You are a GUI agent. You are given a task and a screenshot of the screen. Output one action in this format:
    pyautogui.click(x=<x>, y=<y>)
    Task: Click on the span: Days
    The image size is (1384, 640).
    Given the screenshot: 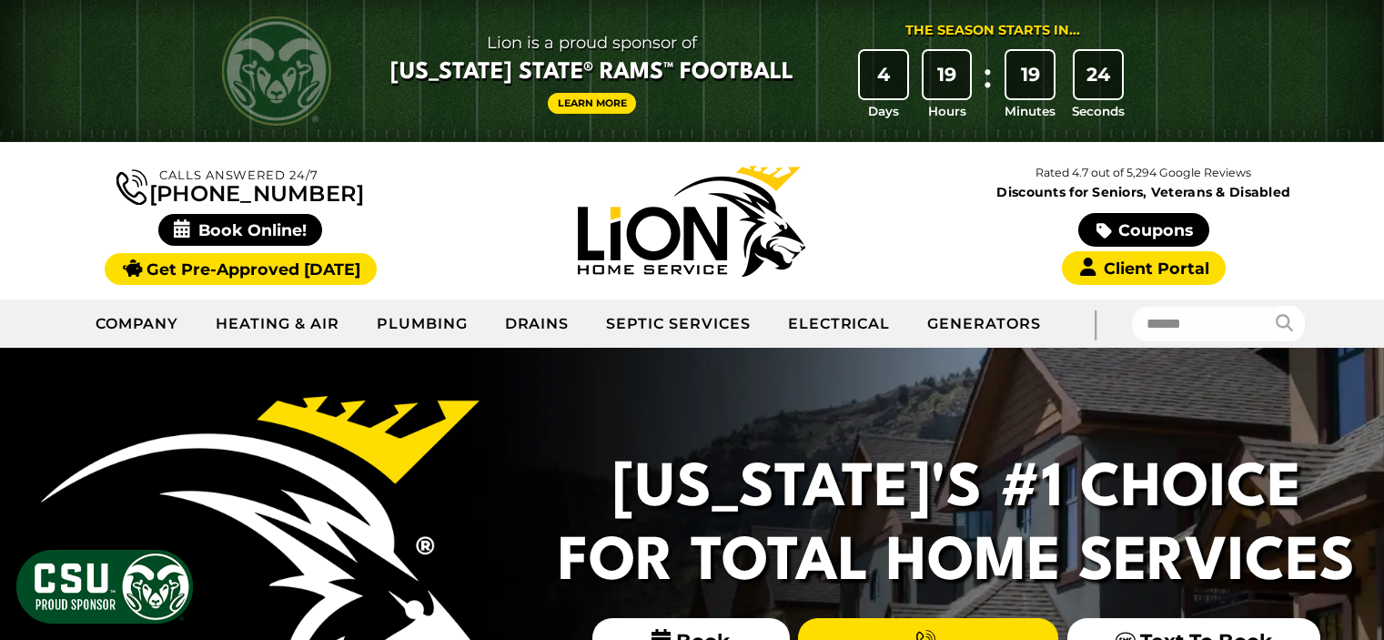 What is the action you would take?
    pyautogui.click(x=883, y=111)
    